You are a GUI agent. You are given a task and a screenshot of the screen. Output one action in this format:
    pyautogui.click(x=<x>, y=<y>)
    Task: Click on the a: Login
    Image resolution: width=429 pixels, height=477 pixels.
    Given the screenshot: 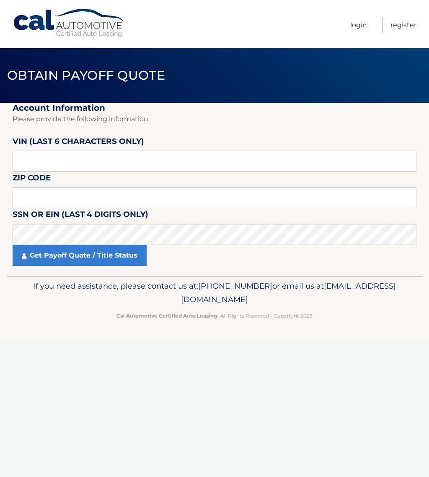 What is the action you would take?
    pyautogui.click(x=359, y=25)
    